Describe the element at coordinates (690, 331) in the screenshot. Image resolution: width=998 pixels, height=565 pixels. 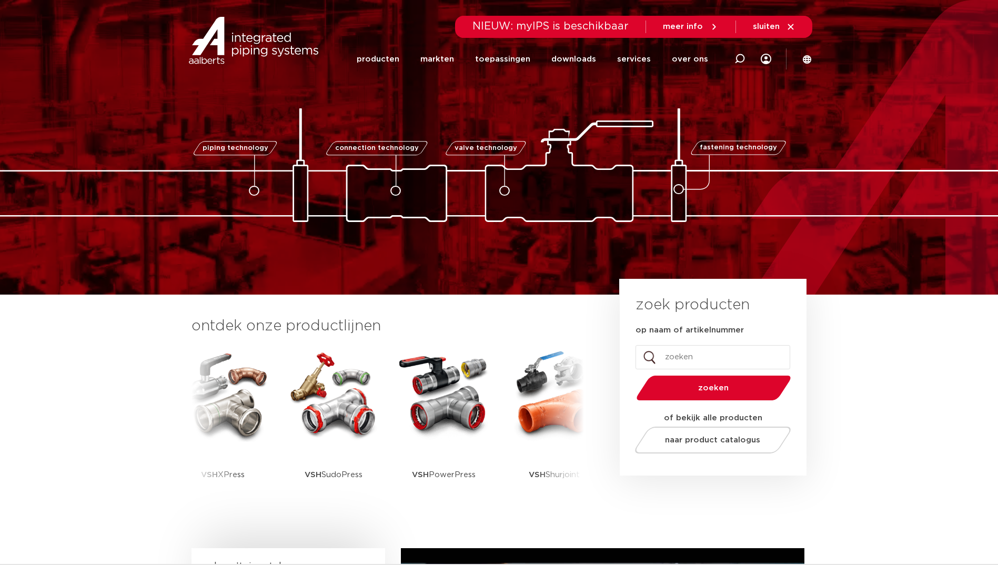
I see `label: op naam of artikelnummer` at that location.